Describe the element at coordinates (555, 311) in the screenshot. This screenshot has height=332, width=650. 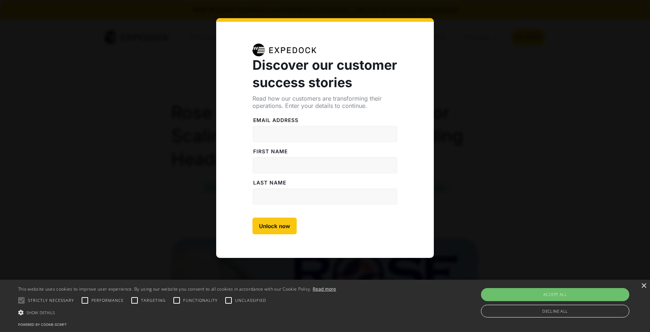
I see `div: Decline all` at that location.